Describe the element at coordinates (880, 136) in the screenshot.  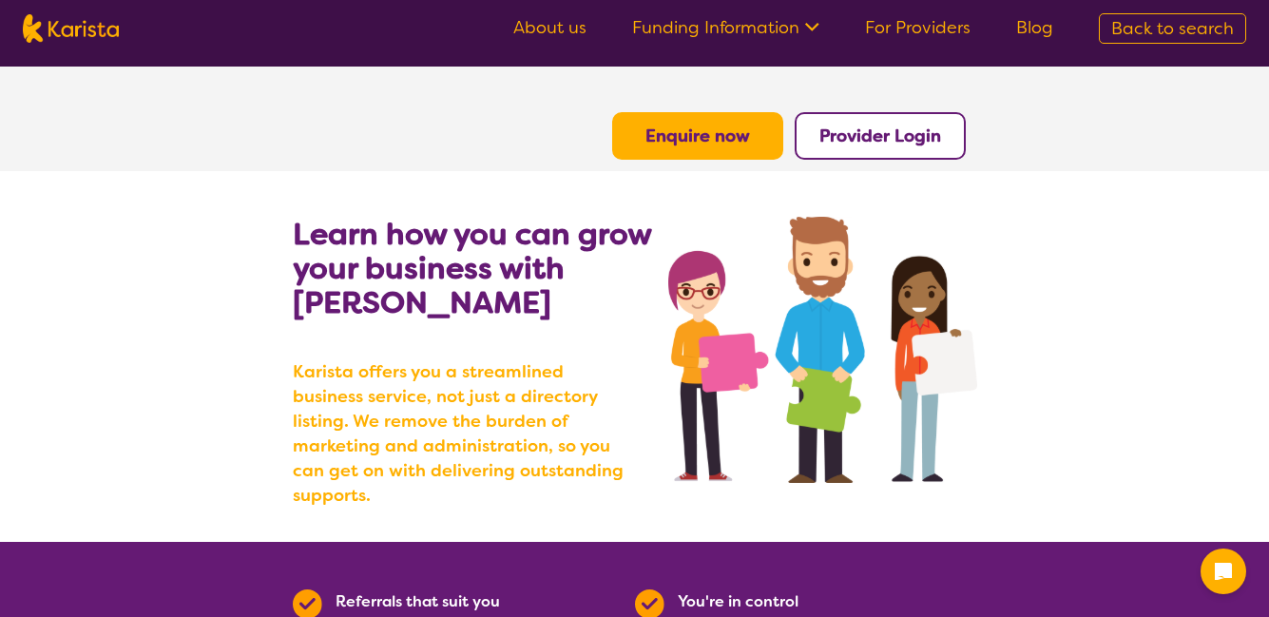
I see `b: Provider Login` at that location.